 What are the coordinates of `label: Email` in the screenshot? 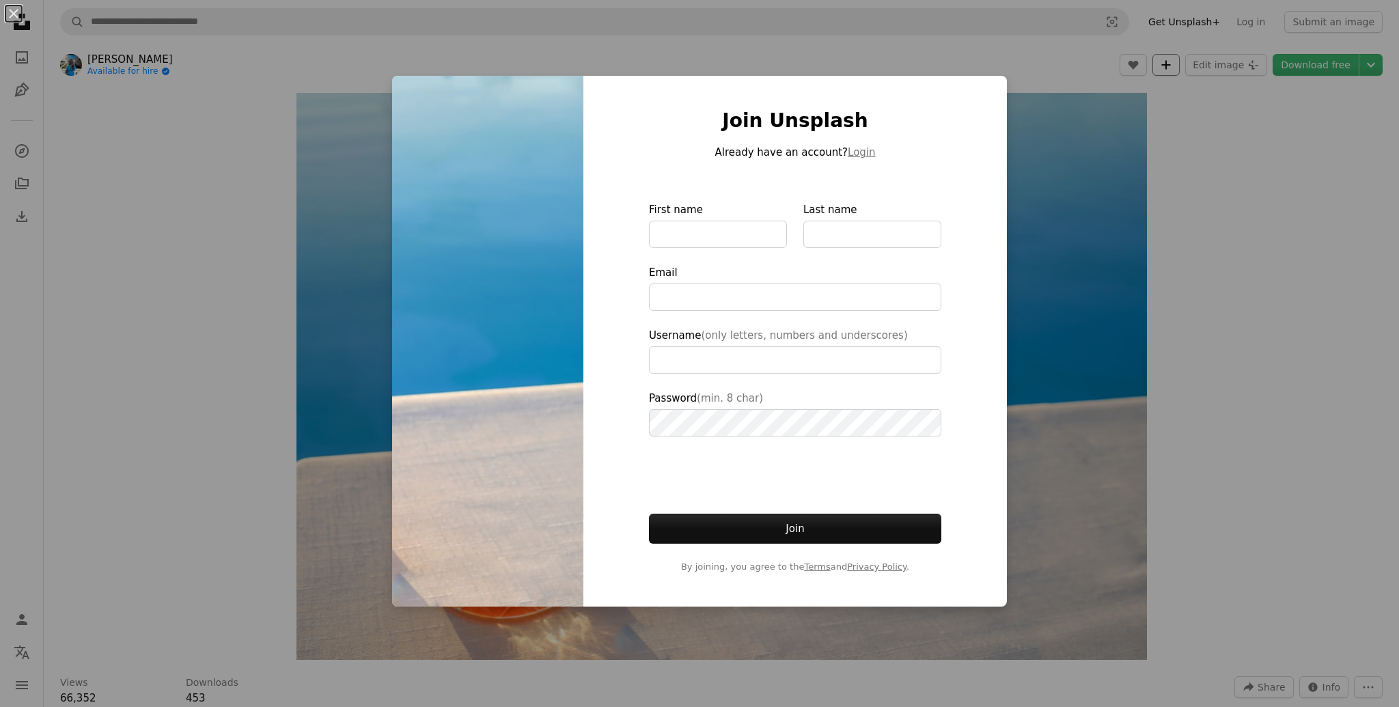 It's located at (795, 288).